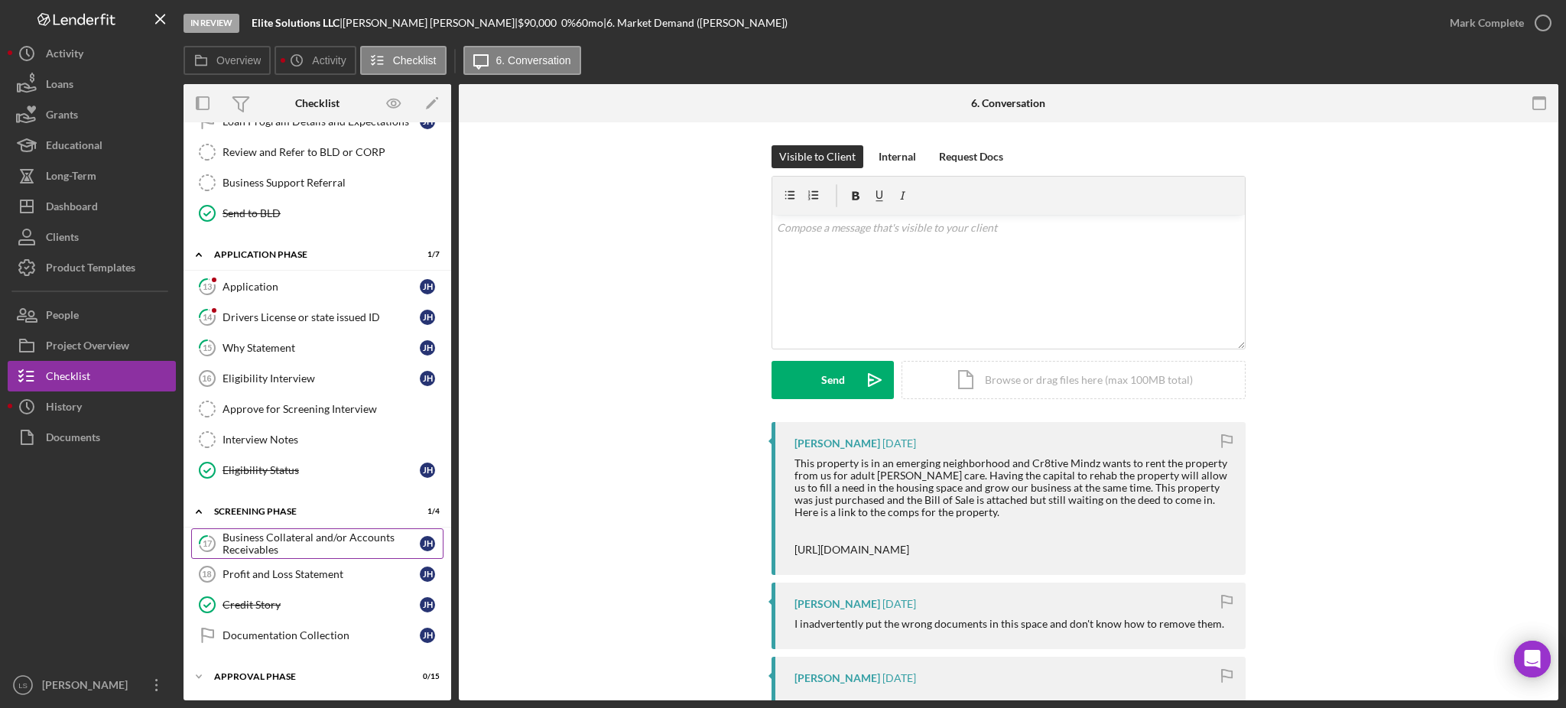 Image resolution: width=1566 pixels, height=708 pixels. I want to click on a: Loan Program Details and ExpectationsJH, so click(317, 122).